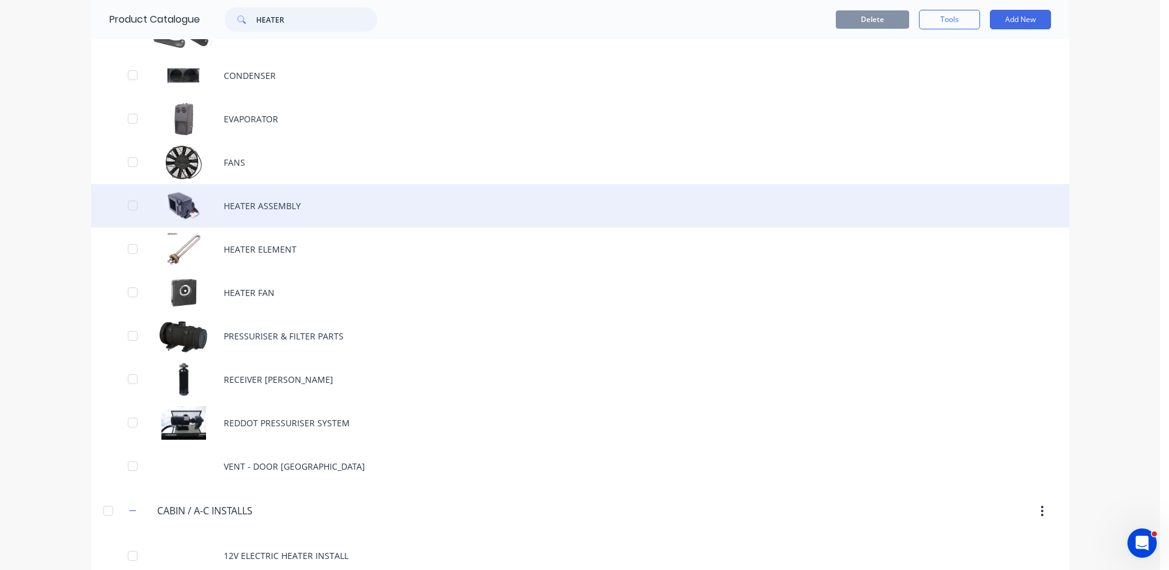 Image resolution: width=1169 pixels, height=570 pixels. I want to click on div: CONDENSERCONDENSER, so click(580, 75).